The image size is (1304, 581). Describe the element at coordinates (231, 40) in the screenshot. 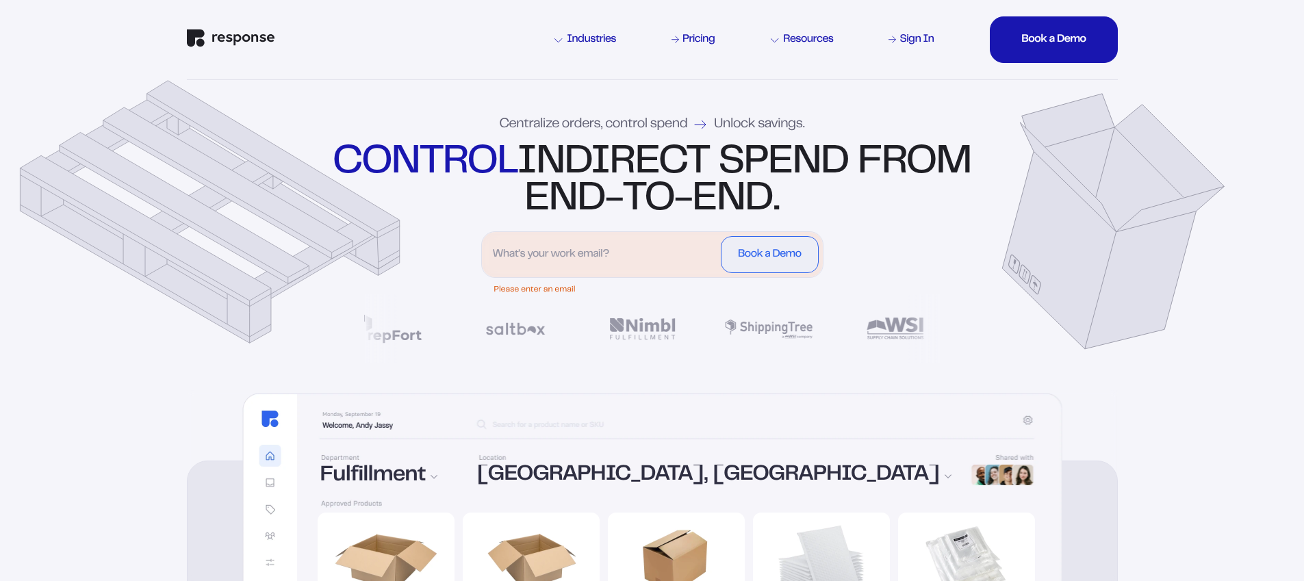

I see `a: Response Home` at that location.